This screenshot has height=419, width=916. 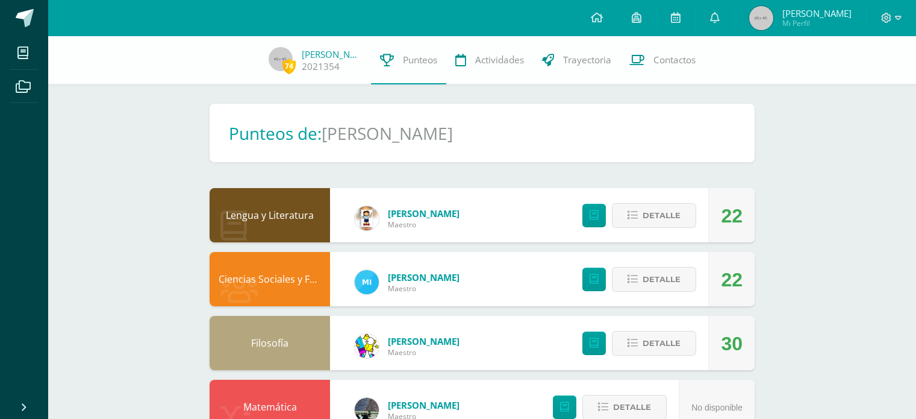 What do you see at coordinates (270, 279) in the screenshot?
I see `div: Ciencias Sociales y Formación Ciudadana` at bounding box center [270, 279].